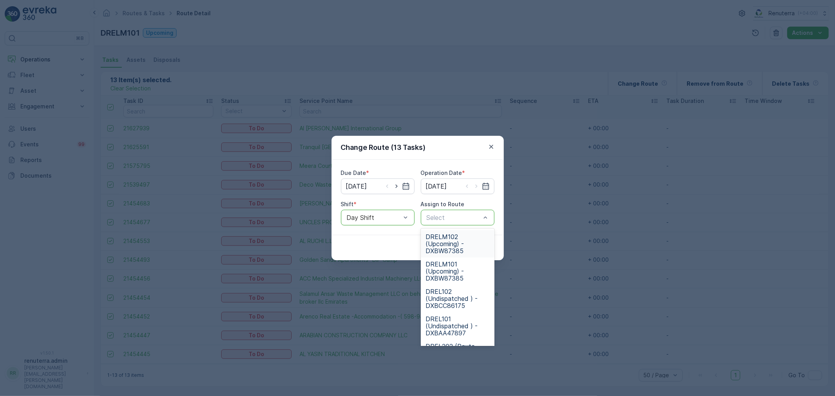 Image resolution: width=835 pixels, height=396 pixels. Describe the element at coordinates (458, 350) in the screenshot. I see `span: DREL202 (Route Plan) - DXBAA56882` at that location.